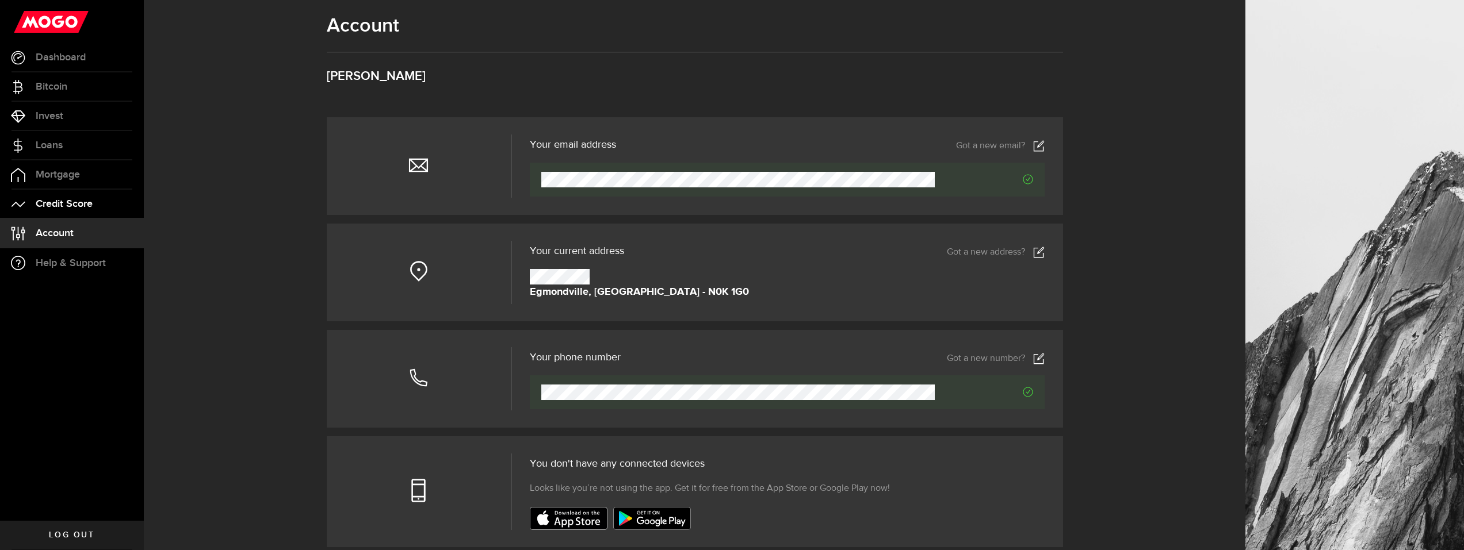 The width and height of the screenshot is (1464, 550). Describe the element at coordinates (652, 519) in the screenshot. I see `img: badge-google-play.svg` at that location.